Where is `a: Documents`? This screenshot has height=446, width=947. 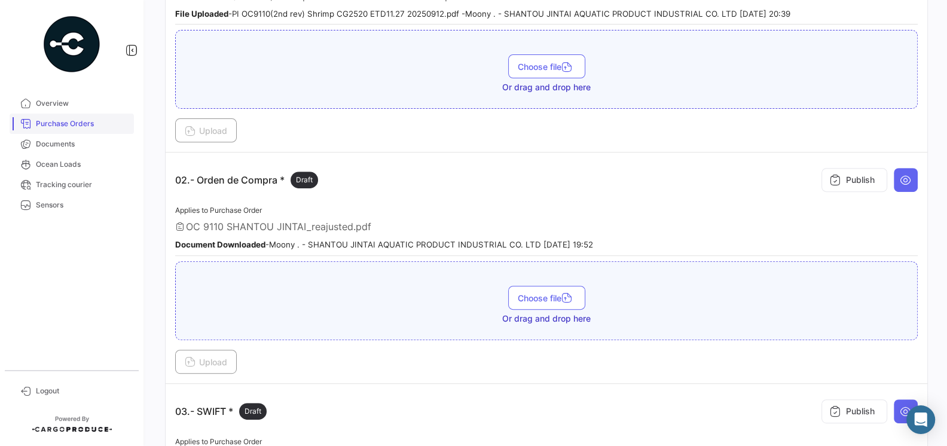
a: Documents is located at coordinates (72, 144).